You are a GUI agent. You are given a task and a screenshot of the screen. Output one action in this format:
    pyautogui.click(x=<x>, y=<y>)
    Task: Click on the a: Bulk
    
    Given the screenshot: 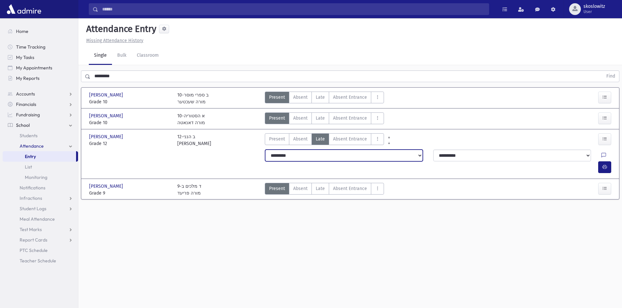 What is the action you would take?
    pyautogui.click(x=122, y=56)
    